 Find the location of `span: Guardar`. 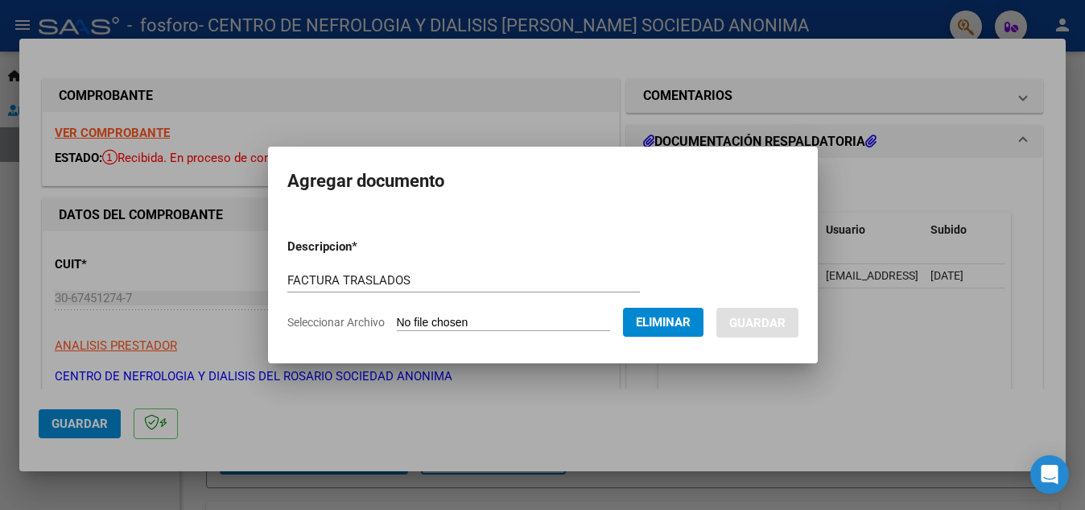

span: Guardar is located at coordinates (757, 323).